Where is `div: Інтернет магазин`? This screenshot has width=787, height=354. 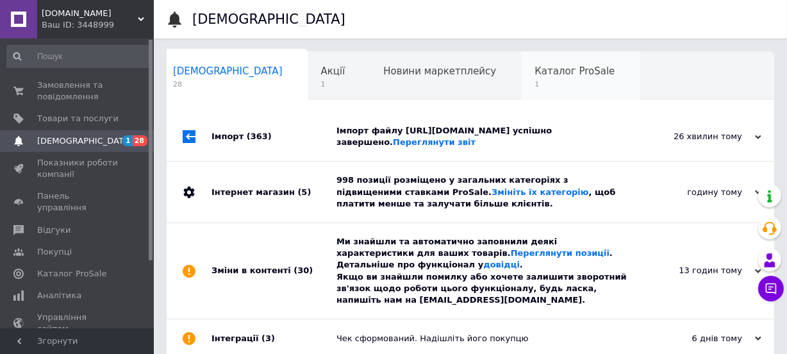
div: Інтернет магазин is located at coordinates (274, 192).